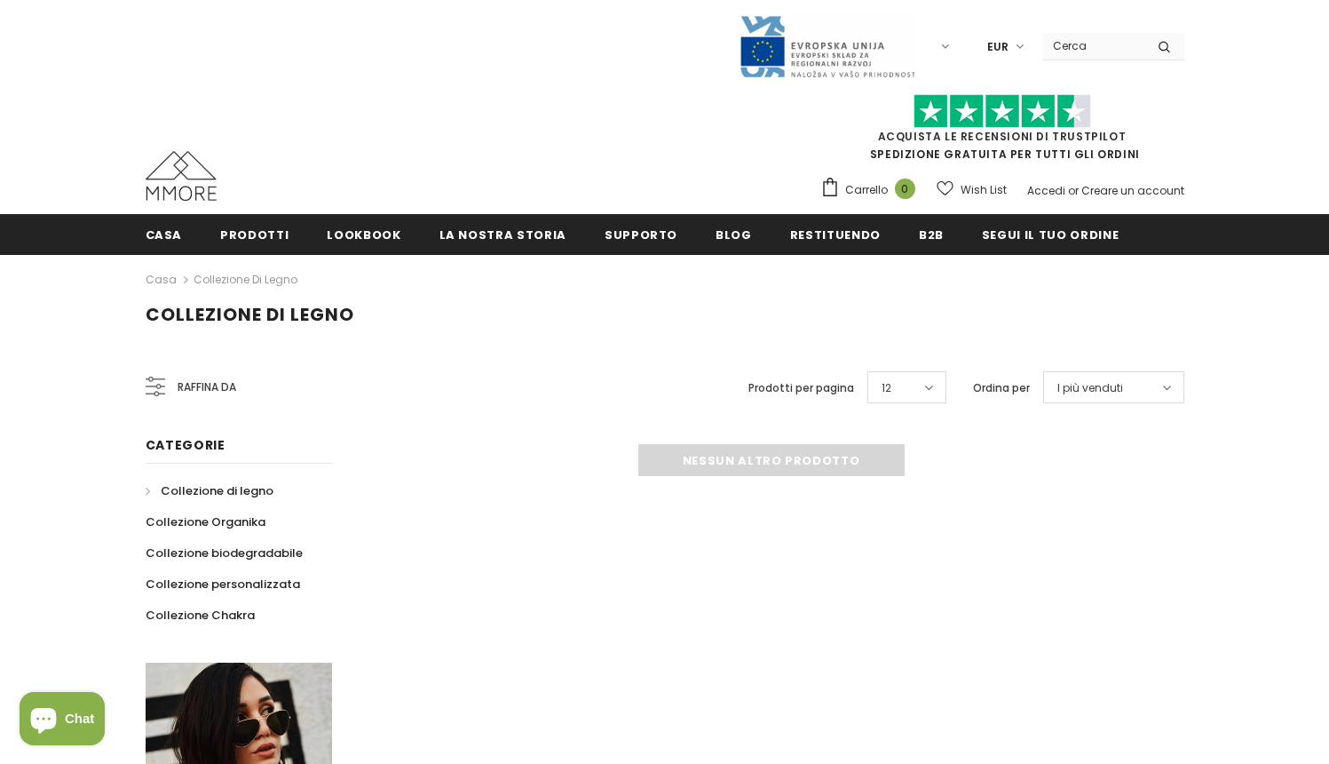 The height and width of the screenshot is (764, 1329). What do you see at coordinates (872, 190) in the screenshot?
I see `a: Carrello 0` at bounding box center [872, 190].